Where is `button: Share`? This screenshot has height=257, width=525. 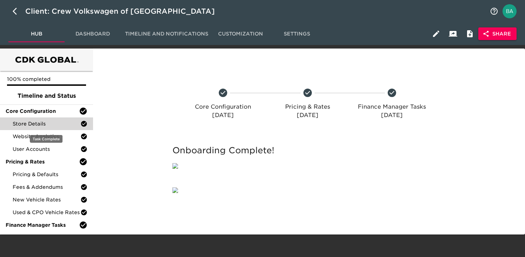 button: Share is located at coordinates (497, 34).